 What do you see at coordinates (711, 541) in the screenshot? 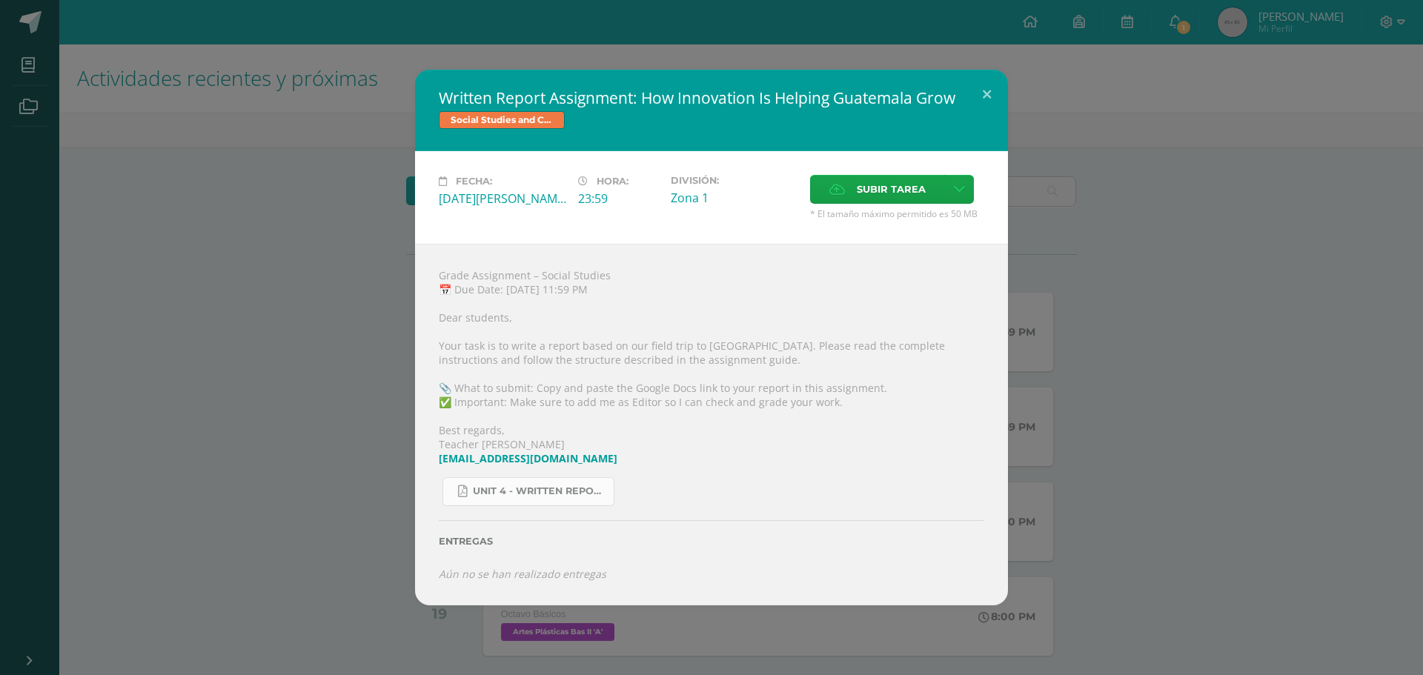
I see `label: Entregas` at bounding box center [711, 541].